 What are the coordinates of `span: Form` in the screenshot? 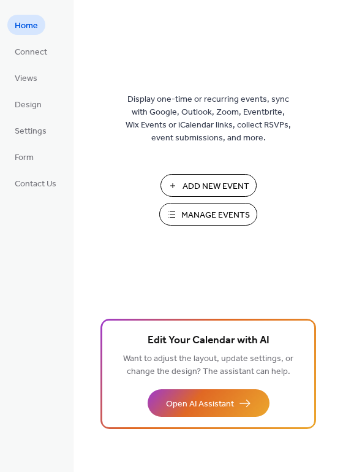 It's located at (24, 158).